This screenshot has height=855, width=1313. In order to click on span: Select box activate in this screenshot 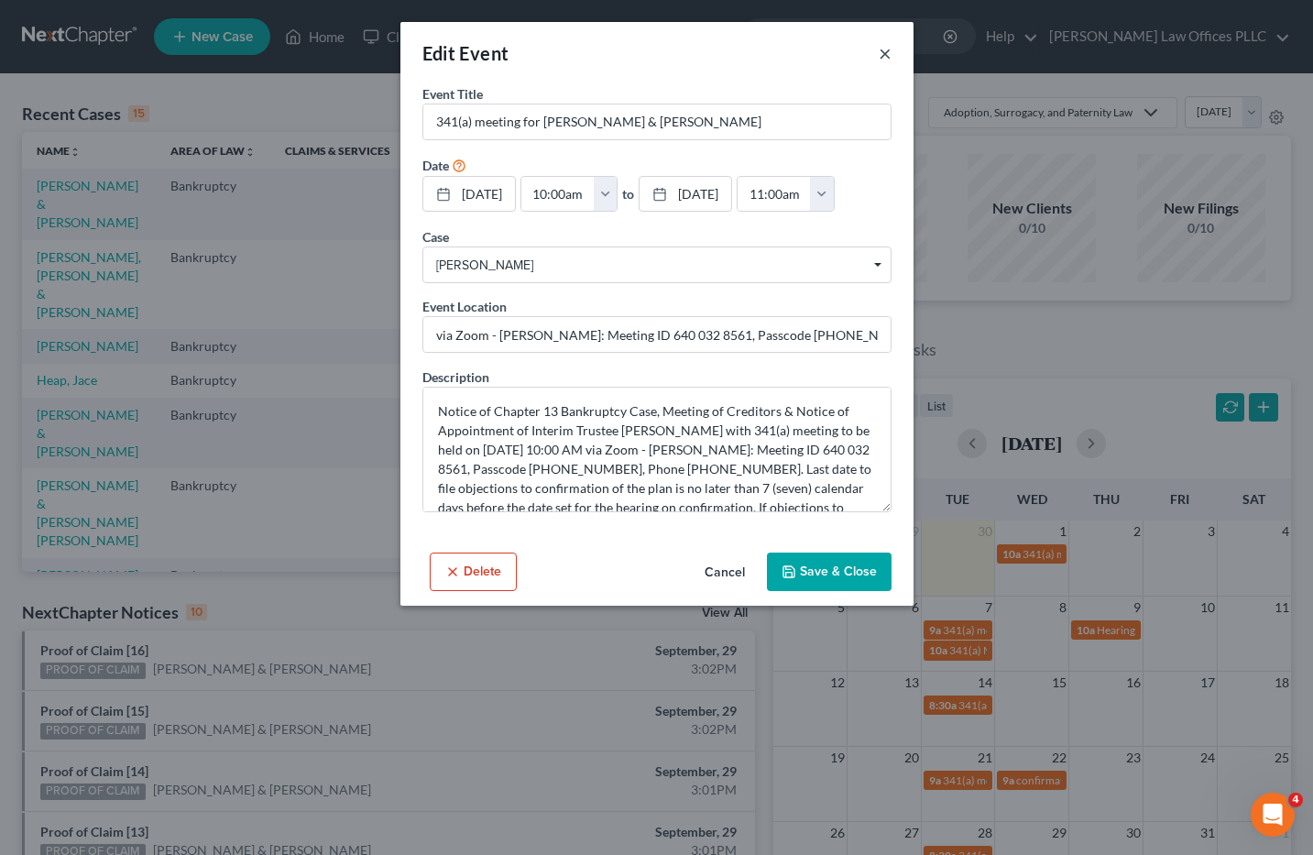, I will do `click(657, 265)`.